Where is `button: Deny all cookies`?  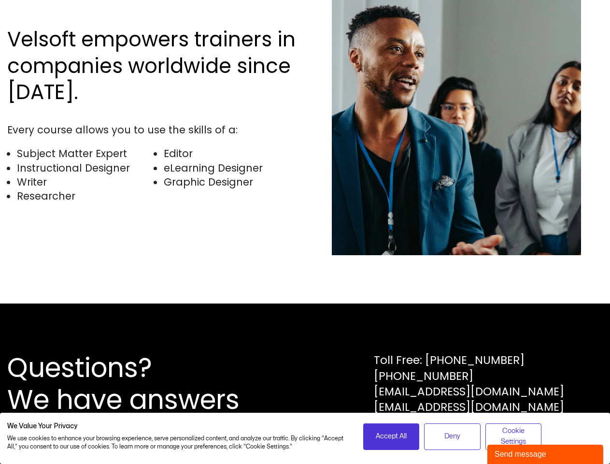
button: Deny all cookies is located at coordinates (452, 436).